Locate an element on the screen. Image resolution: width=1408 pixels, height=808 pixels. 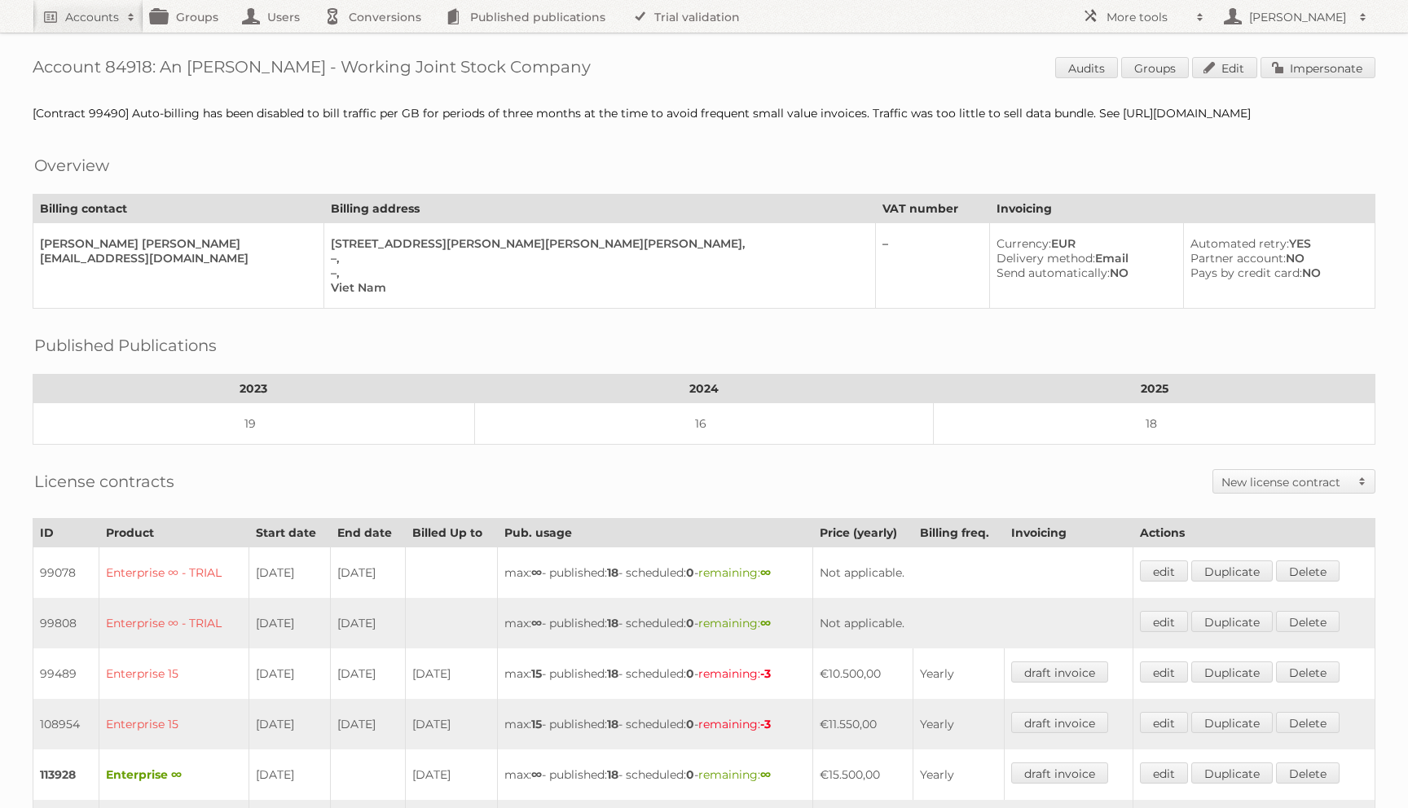
h2: New license contract is located at coordinates (1286, 482).